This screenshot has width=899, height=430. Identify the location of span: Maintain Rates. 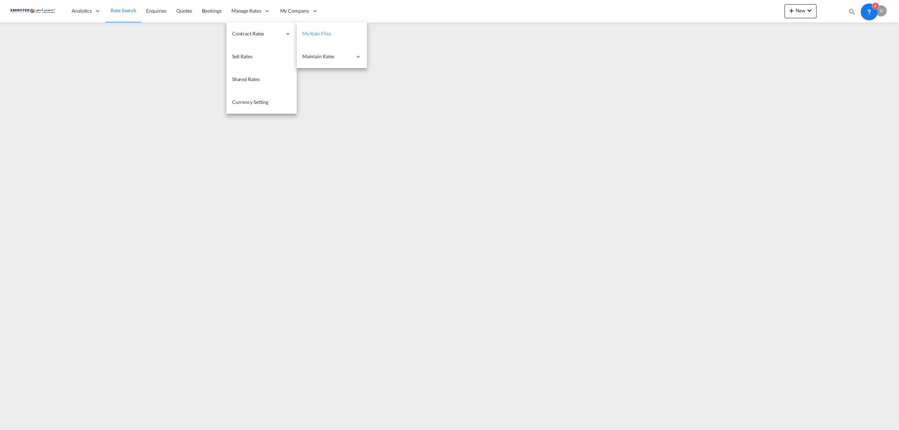
(327, 57).